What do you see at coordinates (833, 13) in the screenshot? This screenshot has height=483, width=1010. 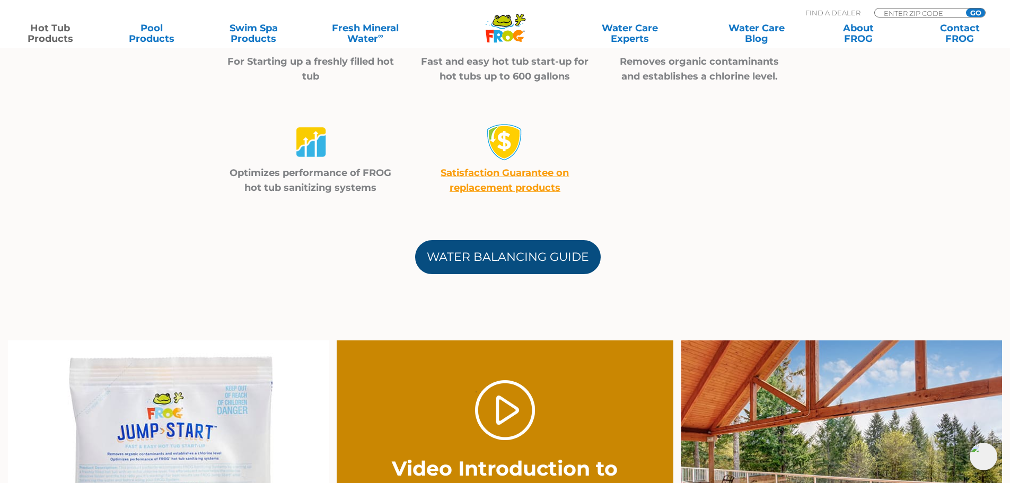 I see `p: Find A Dealer` at bounding box center [833, 13].